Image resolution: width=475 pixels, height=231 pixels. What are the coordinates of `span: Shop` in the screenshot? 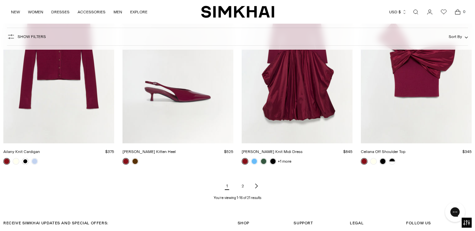 It's located at (243, 223).